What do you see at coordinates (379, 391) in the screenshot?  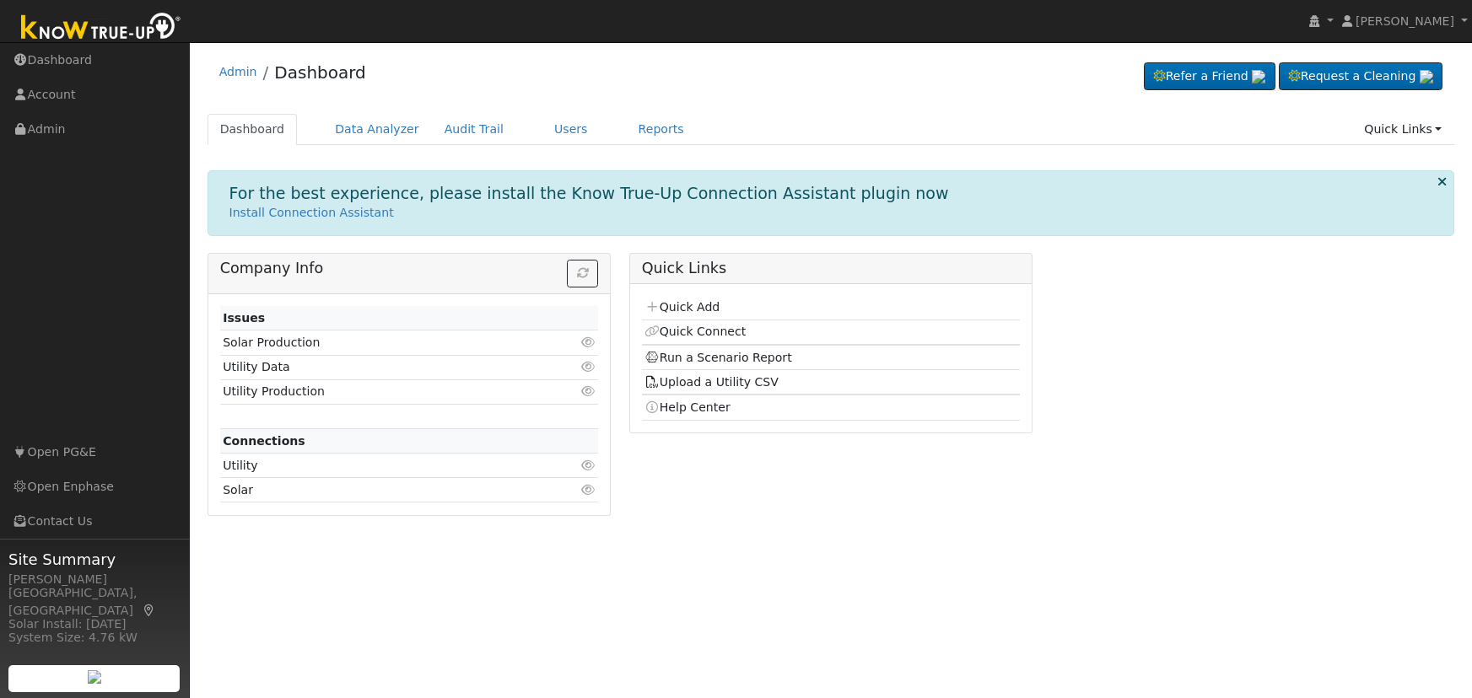 I see `td: Utility Production` at bounding box center [379, 391].